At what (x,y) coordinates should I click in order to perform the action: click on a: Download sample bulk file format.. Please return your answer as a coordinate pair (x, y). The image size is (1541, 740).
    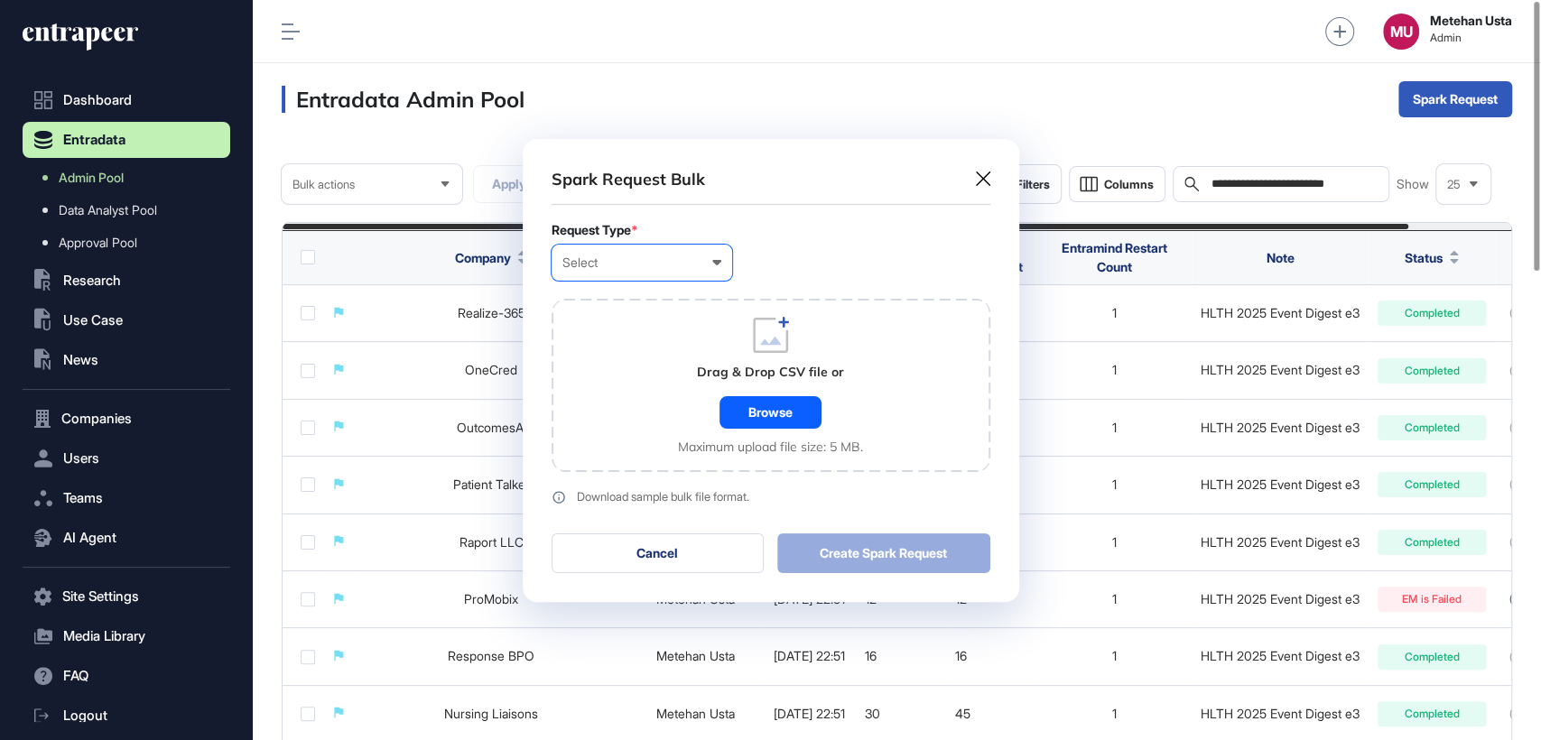
    Looking at the image, I should click on (771, 497).